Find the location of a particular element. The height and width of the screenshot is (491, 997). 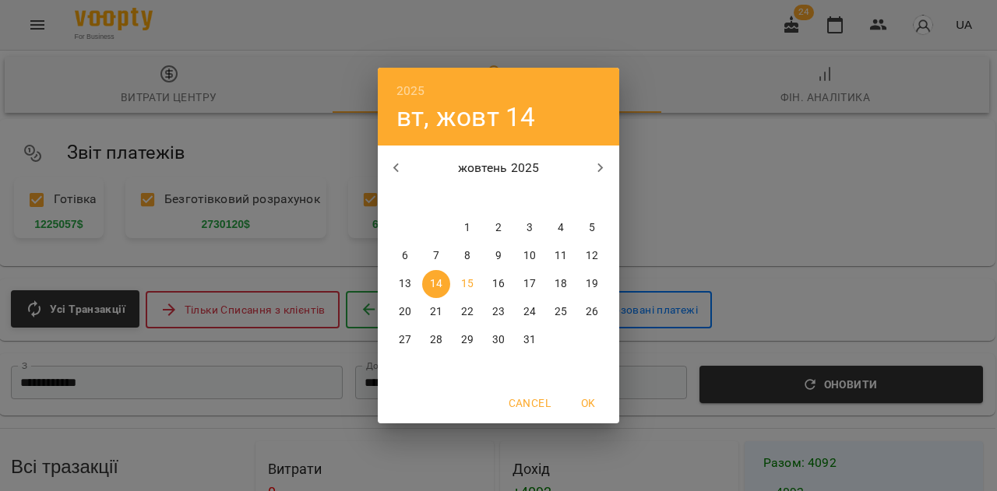

p: 5 is located at coordinates (592, 228).